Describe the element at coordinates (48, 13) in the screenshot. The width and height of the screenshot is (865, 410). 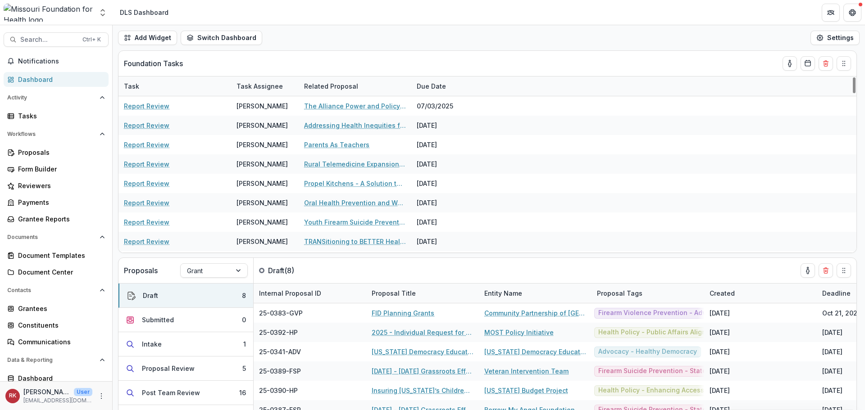
I see `img: Missouri Foundation for Health logo` at that location.